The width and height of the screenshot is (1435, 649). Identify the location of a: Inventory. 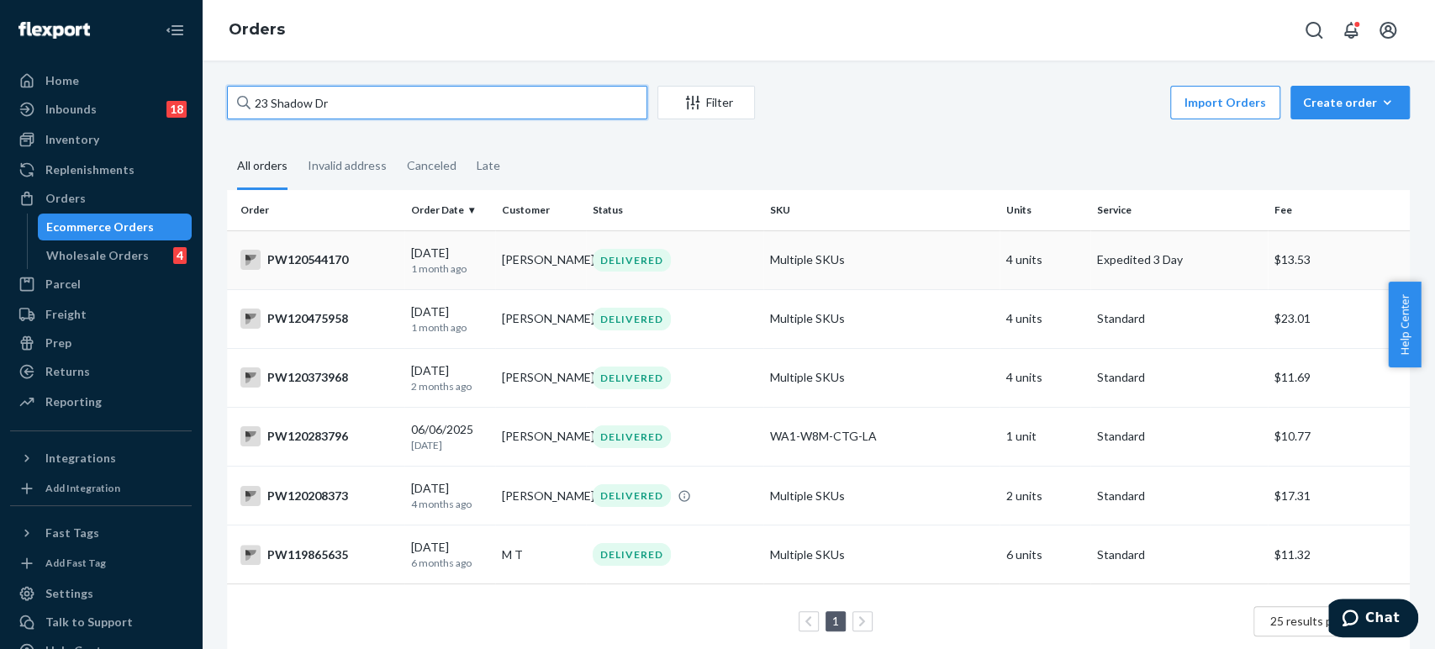
(101, 140).